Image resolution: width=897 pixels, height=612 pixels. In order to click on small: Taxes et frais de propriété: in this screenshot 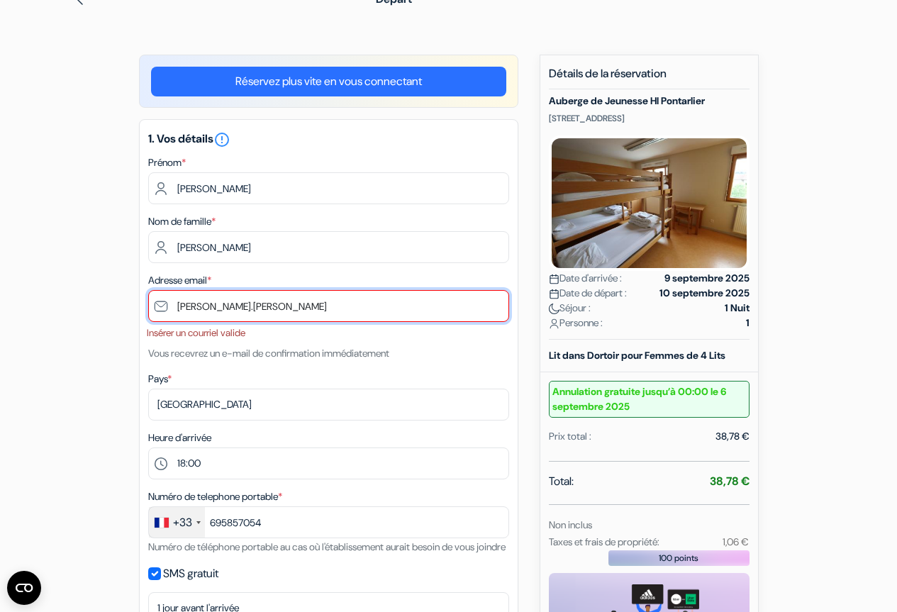, I will do `click(604, 542)`.